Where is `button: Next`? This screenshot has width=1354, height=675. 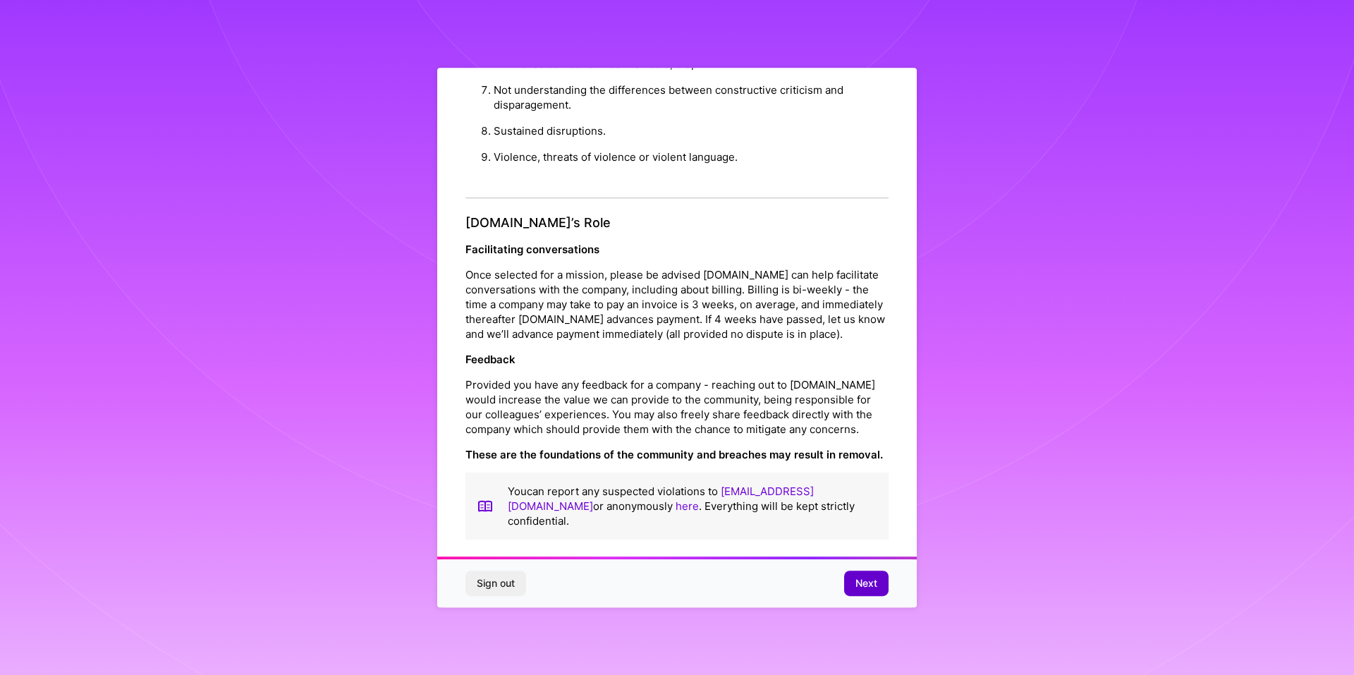
button: Next is located at coordinates (866, 583).